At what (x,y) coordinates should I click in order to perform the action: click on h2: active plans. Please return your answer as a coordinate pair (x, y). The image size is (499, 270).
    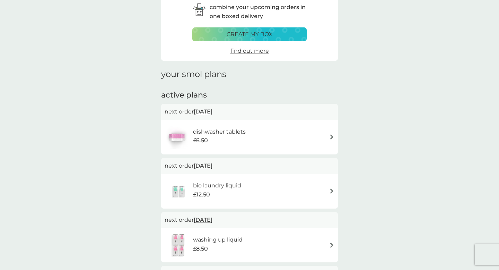
    Looking at the image, I should click on (249, 95).